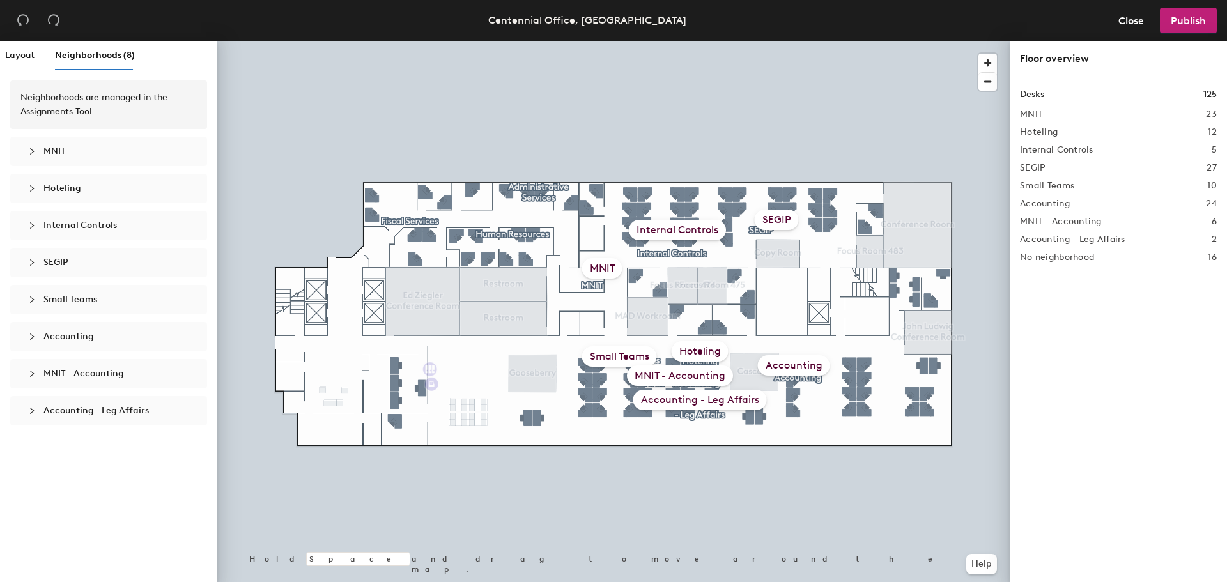 This screenshot has width=1227, height=582. What do you see at coordinates (1214, 222) in the screenshot?
I see `h2: 6` at bounding box center [1214, 222].